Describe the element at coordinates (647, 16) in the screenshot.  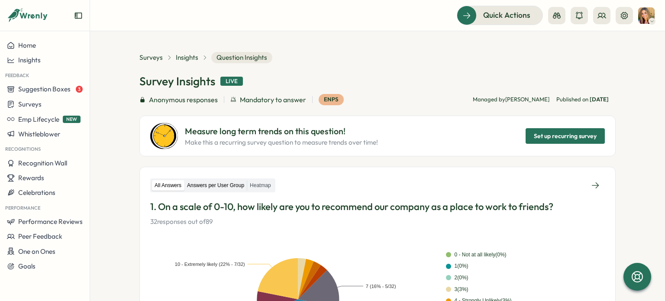
I see `button: Tarin O'Neill` at that location.